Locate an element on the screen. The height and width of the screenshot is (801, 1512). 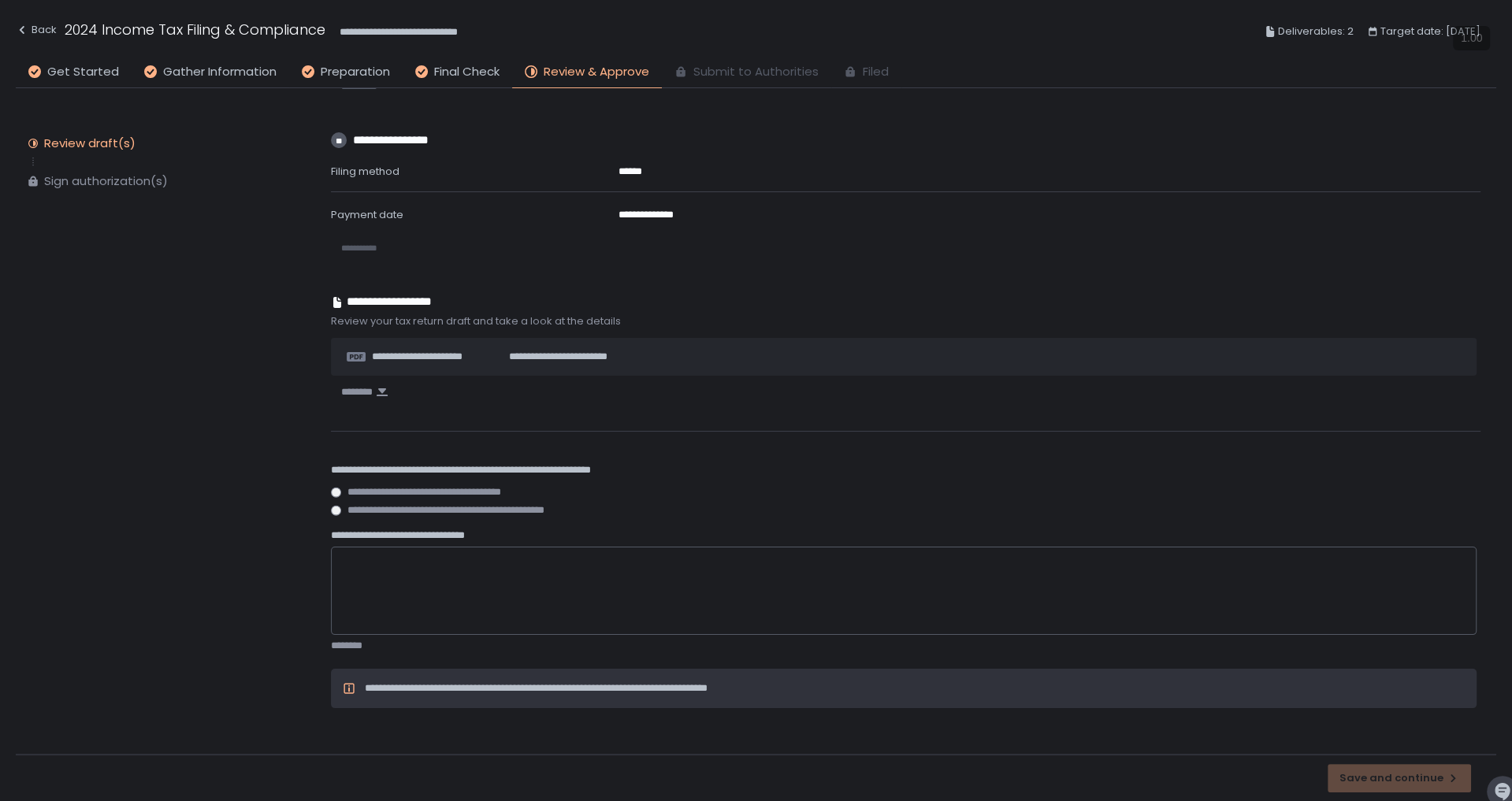
div: Sign authorization(s) is located at coordinates (106, 181).